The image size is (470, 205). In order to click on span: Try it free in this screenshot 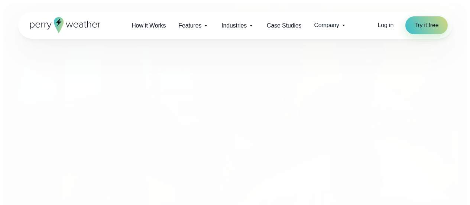, I will do `click(427, 25)`.